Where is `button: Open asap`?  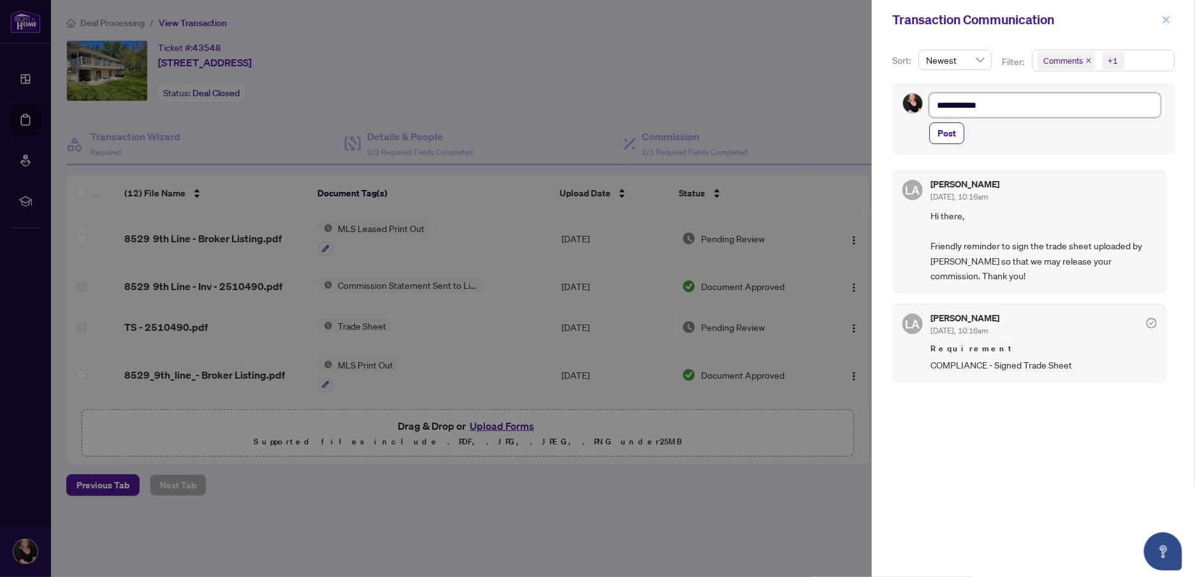 button: Open asap is located at coordinates (1163, 551).